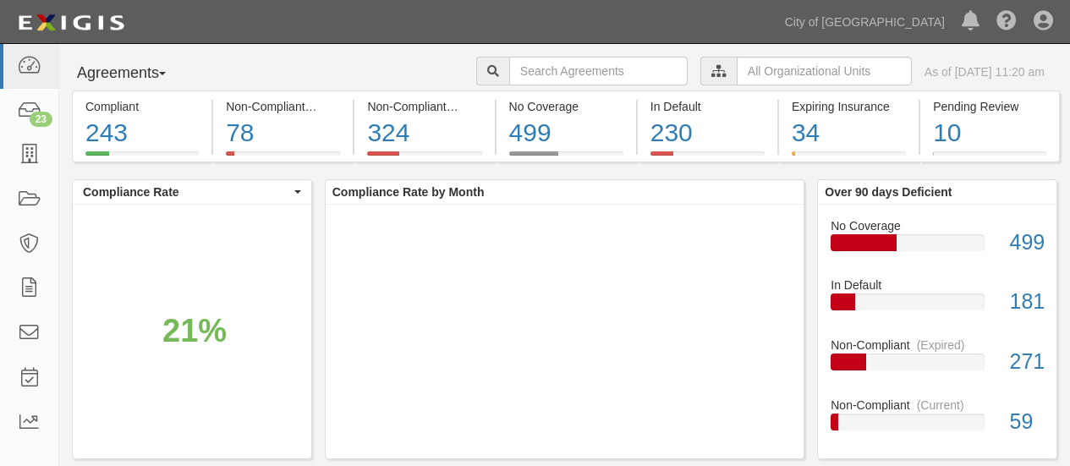  I want to click on b: Over 90 days Deficient, so click(888, 192).